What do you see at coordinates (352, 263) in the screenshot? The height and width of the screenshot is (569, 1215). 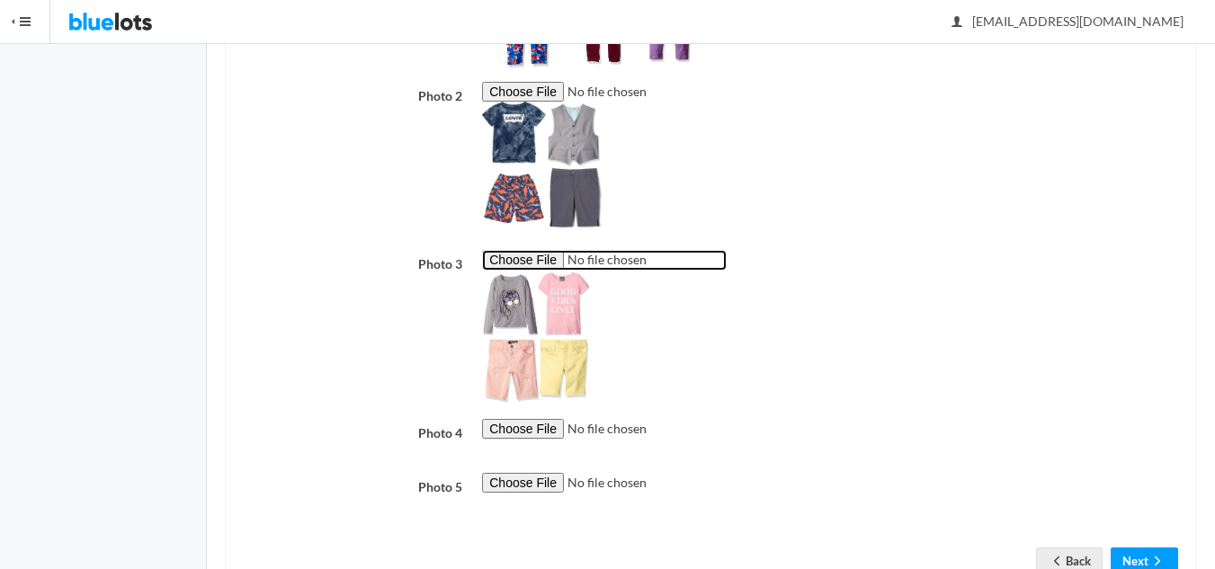 I see `label: Photo 3` at bounding box center [352, 263].